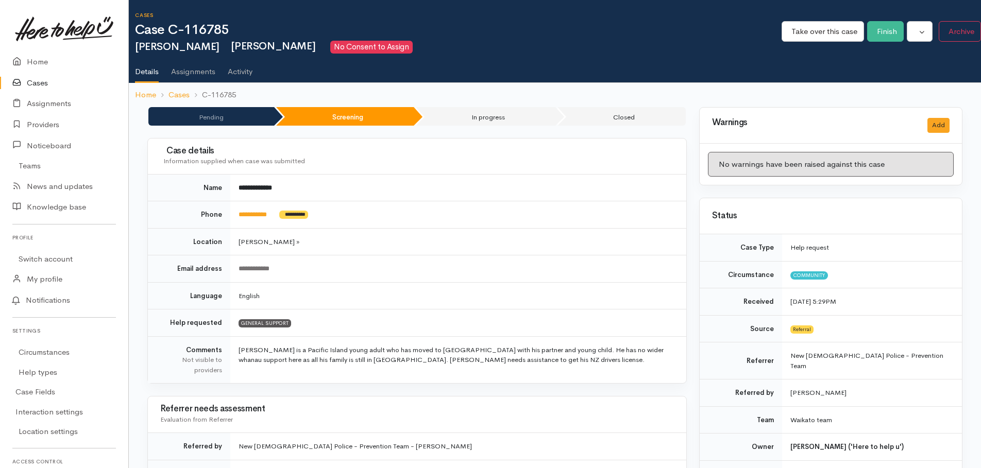 The image size is (981, 468). What do you see at coordinates (211, 116) in the screenshot?
I see `li: Pending` at bounding box center [211, 116].